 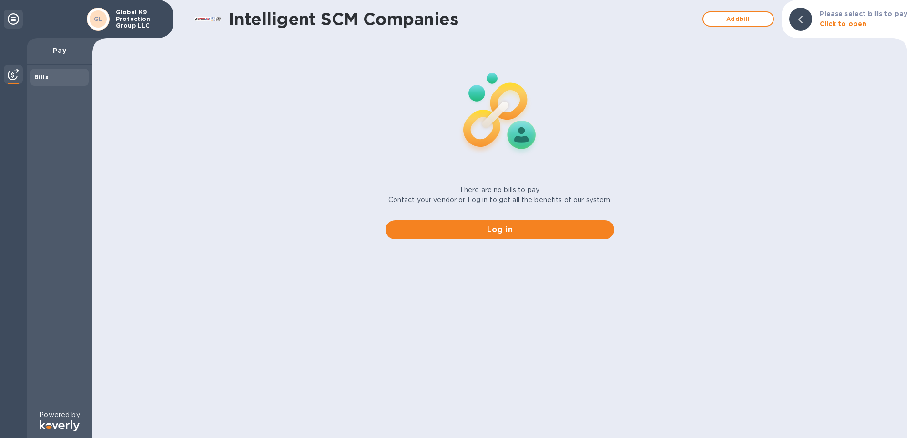 I want to click on b: Please select bills to pay, so click(x=864, y=14).